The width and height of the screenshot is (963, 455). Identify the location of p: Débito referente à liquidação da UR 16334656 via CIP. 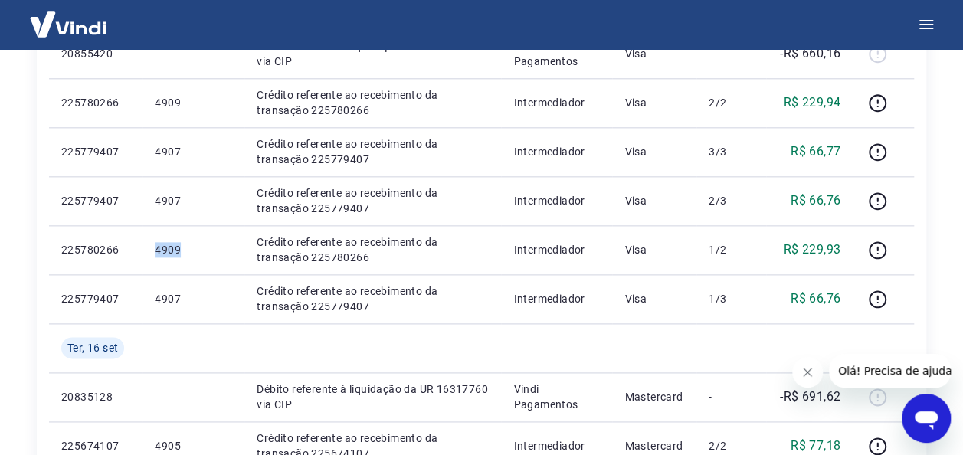
(373, 54).